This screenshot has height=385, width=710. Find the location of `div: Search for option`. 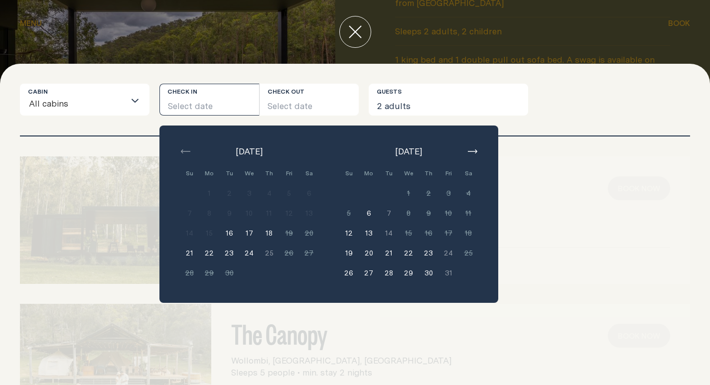

div: Search for option is located at coordinates (85, 100).